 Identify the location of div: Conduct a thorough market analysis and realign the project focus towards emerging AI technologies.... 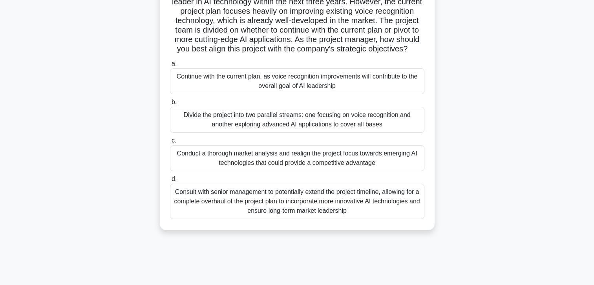
(297, 158).